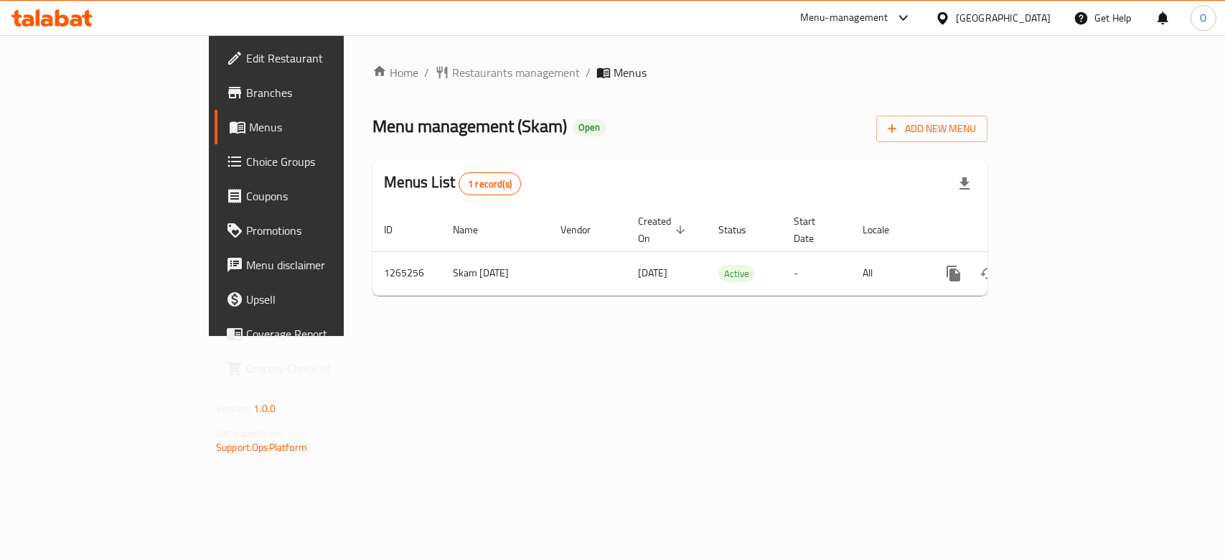  What do you see at coordinates (249, 433) in the screenshot?
I see `span: Get support on:` at bounding box center [249, 433].